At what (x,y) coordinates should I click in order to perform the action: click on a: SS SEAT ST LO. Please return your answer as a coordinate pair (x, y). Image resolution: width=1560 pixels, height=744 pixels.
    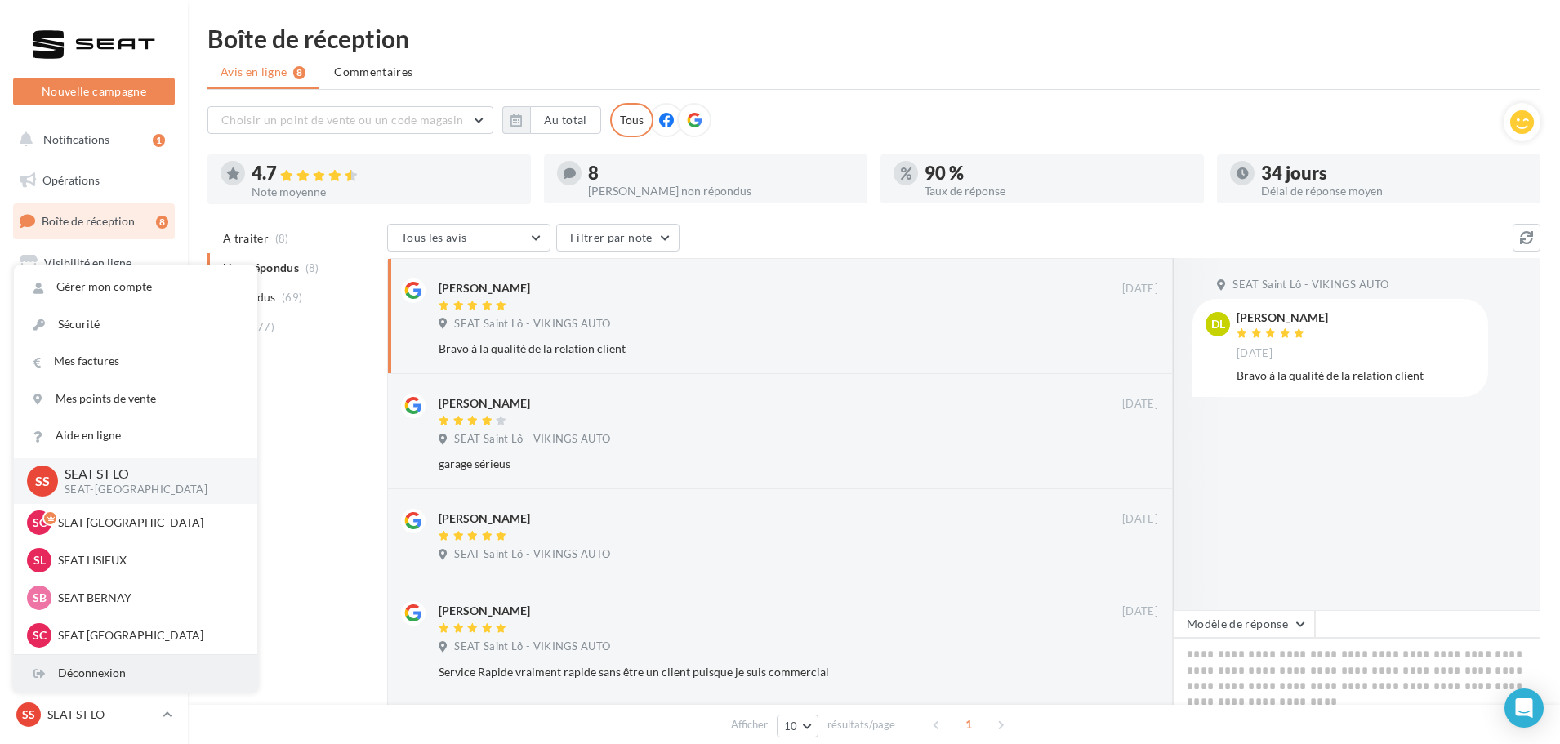
    Looking at the image, I should click on (94, 715).